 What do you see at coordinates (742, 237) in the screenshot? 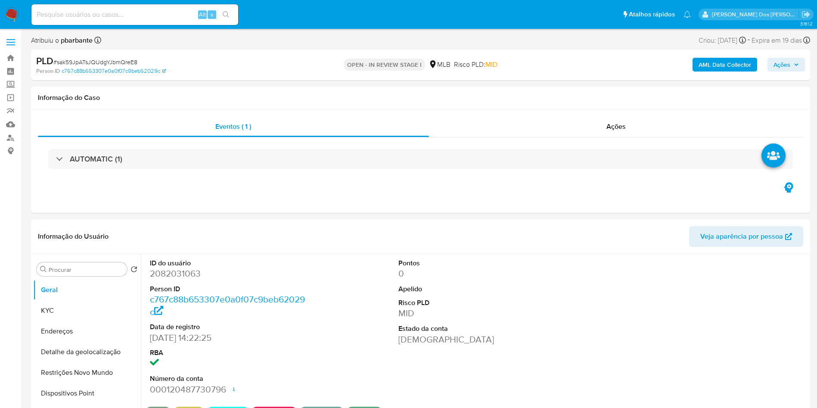
I see `span: Veja aparência por pessoa` at bounding box center [742, 237].